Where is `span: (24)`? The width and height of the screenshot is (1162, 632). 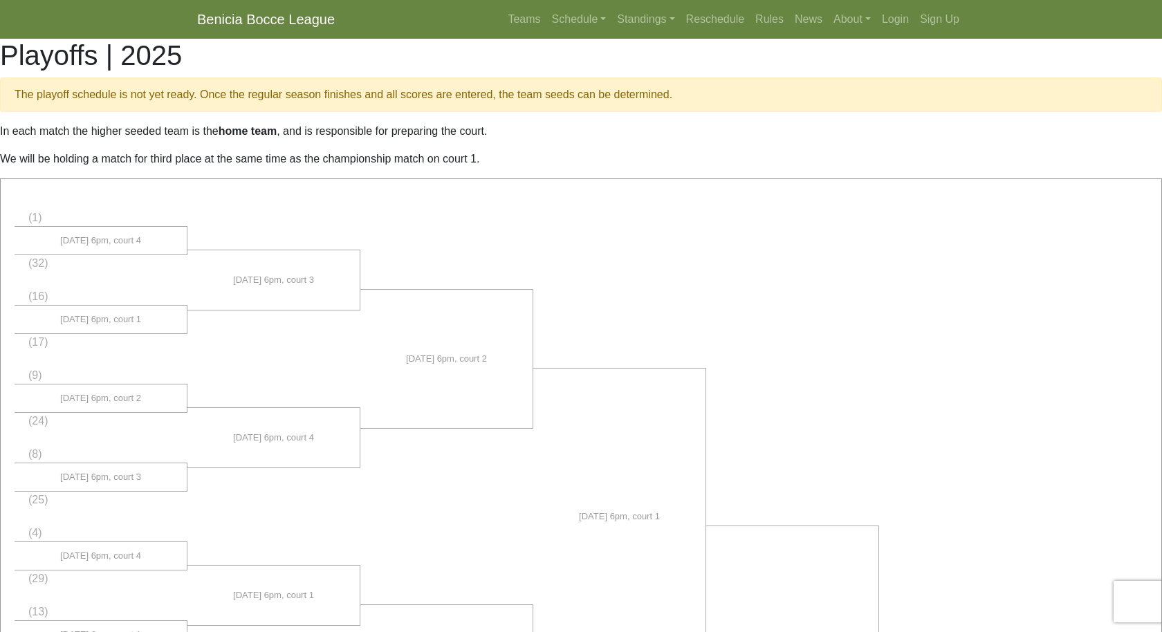
span: (24) is located at coordinates (38, 421).